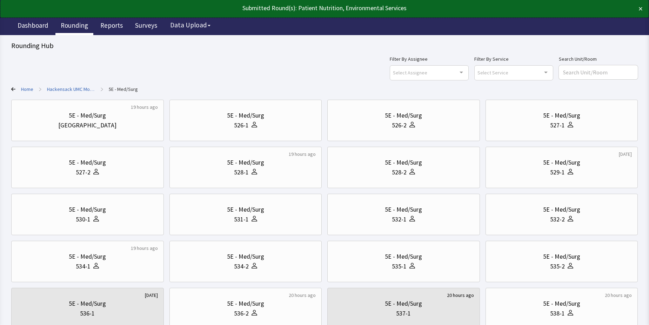 The width and height of the screenshot is (649, 325). I want to click on div: 535-1, so click(399, 266).